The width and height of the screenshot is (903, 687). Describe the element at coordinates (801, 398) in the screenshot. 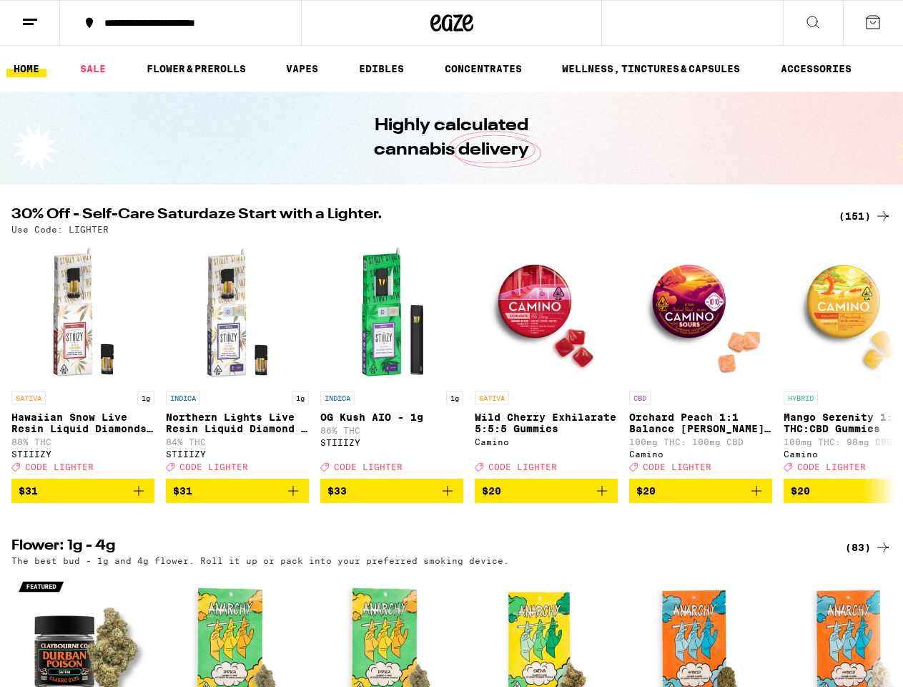

I see `p: HYBRID` at that location.